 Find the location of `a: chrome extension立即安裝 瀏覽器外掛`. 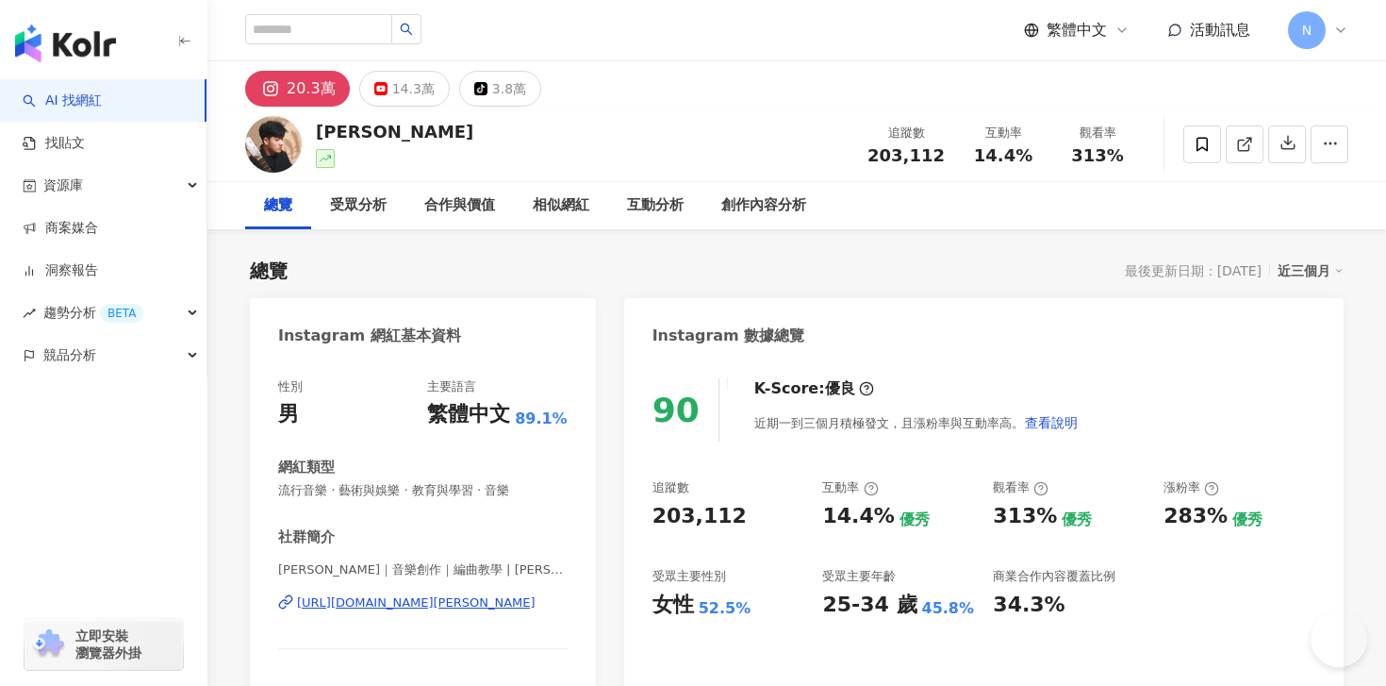

a: chrome extension立即安裝 瀏覽器外掛 is located at coordinates (104, 644).